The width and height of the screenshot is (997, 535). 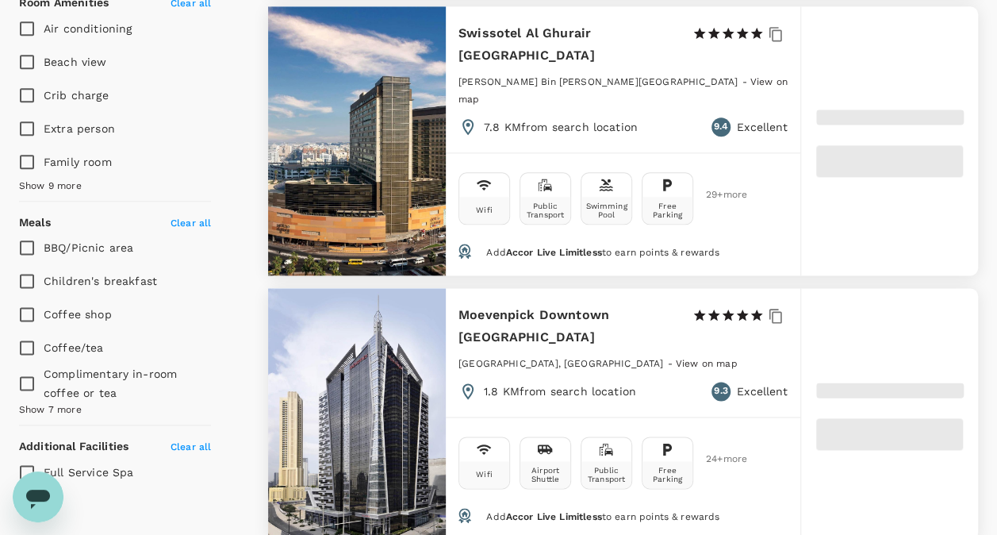 I want to click on span: Complimentary in-room coffee or tea, so click(x=110, y=383).